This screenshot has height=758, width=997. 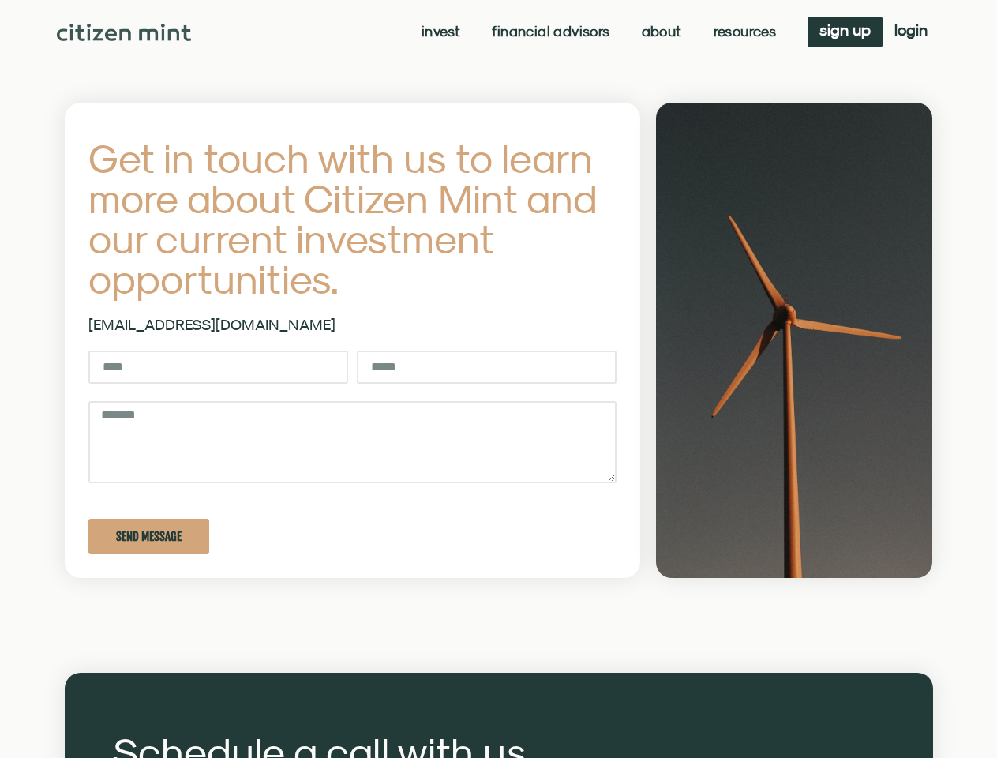 What do you see at coordinates (124, 32) in the screenshot?
I see `img: Citizen Mint` at bounding box center [124, 32].